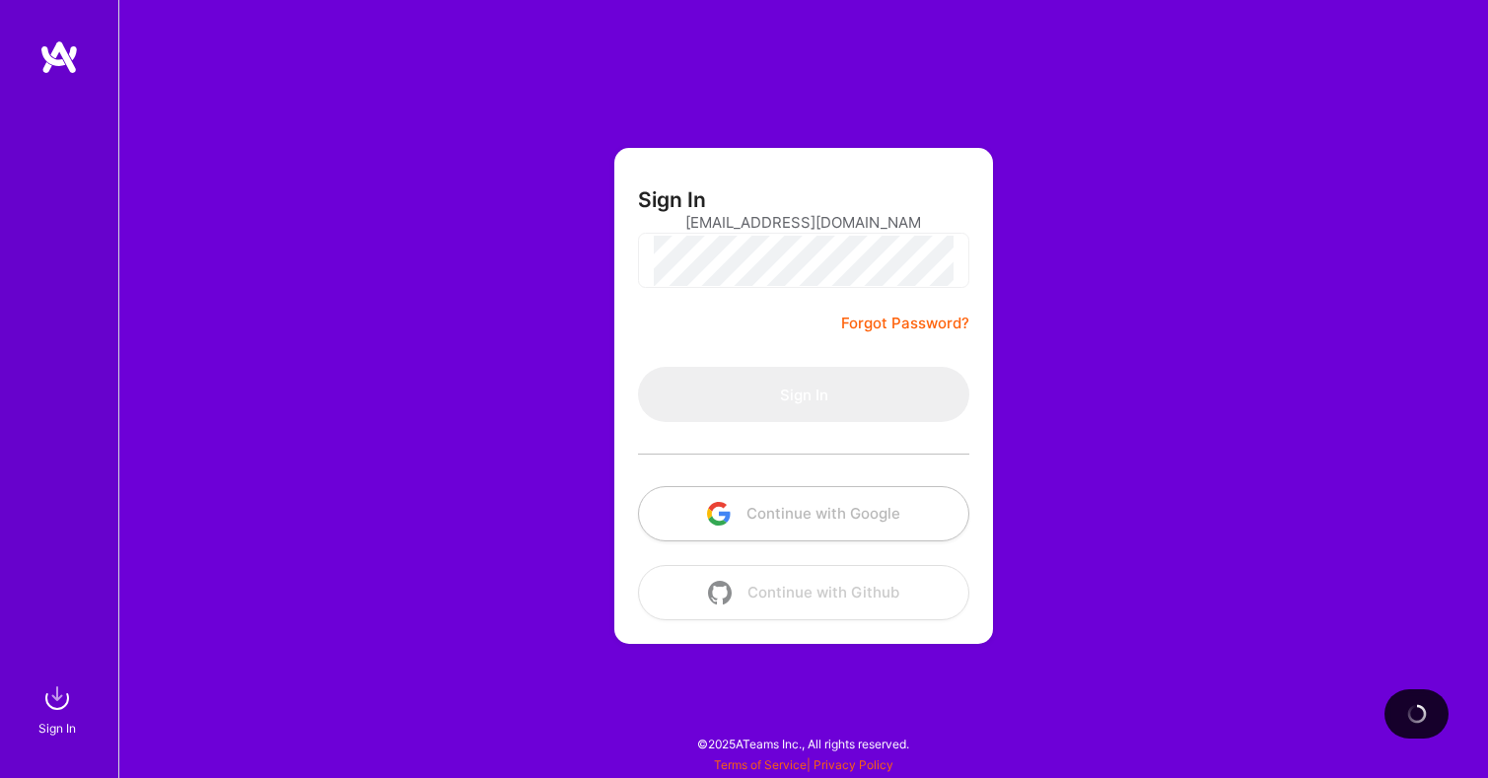 This screenshot has width=1488, height=778. I want to click on a: Terms of Service, so click(760, 764).